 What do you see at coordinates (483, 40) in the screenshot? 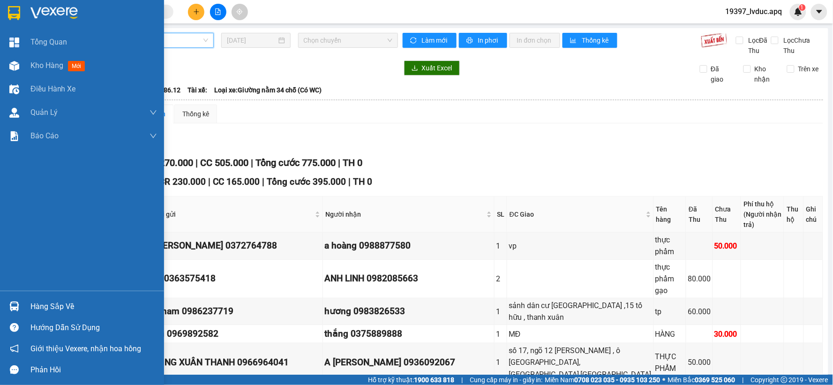
I see `button: printerIn phơi` at bounding box center [483, 40].